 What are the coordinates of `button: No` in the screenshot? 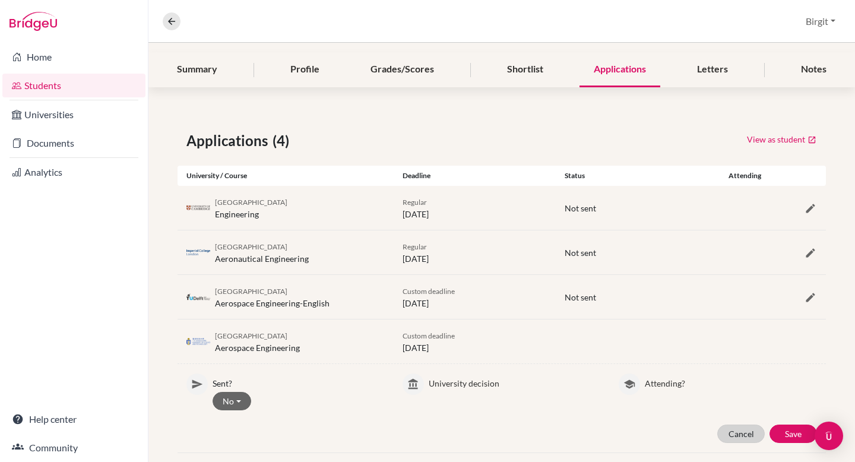 It's located at (232, 401).